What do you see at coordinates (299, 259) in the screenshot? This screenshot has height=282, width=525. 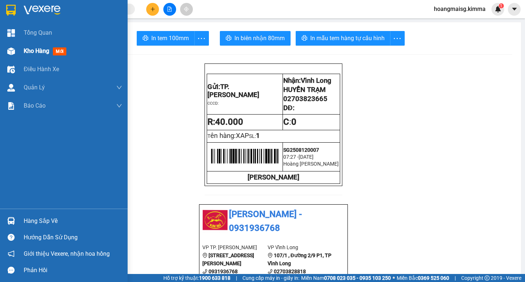 I see `b: 107/1 , Đường 2/9 P1, TP Vĩnh Long` at bounding box center [299, 259].